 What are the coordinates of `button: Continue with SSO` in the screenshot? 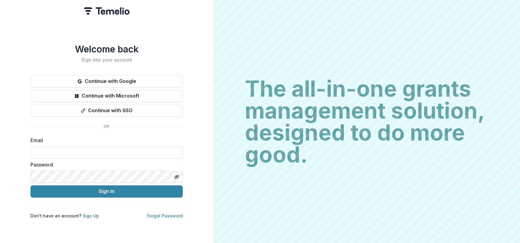 It's located at (107, 111).